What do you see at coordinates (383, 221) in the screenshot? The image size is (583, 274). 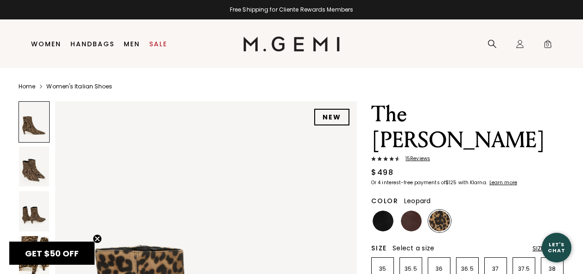 I see `img: Black` at bounding box center [383, 221].